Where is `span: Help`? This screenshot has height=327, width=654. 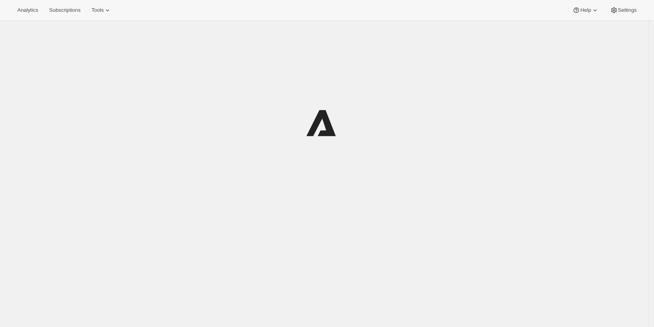 span: Help is located at coordinates (586, 10).